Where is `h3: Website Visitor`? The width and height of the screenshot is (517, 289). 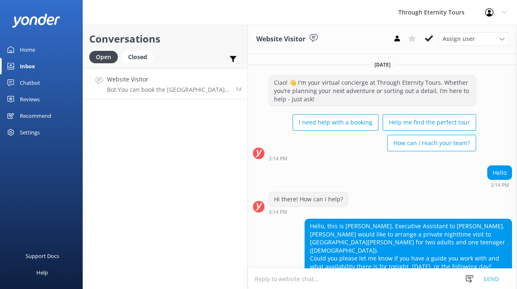
h3: Website Visitor is located at coordinates (280, 39).